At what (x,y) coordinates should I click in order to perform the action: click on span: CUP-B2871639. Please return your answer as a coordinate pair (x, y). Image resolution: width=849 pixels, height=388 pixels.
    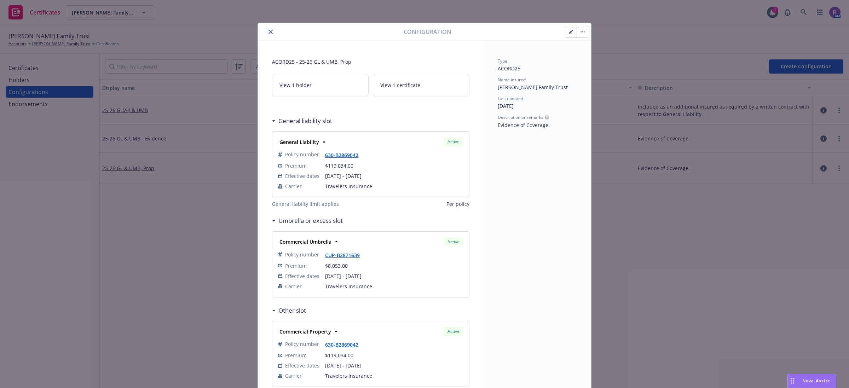
    Looking at the image, I should click on (345, 255).